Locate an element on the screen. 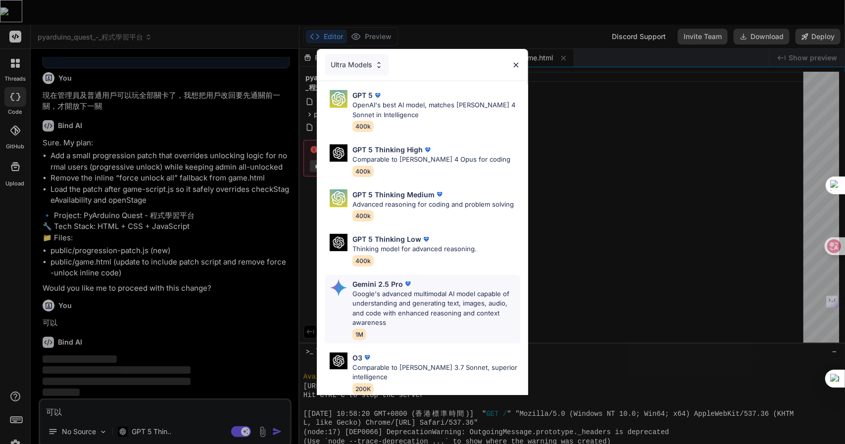 The image size is (845, 444). p: Gemini 2.5 Pro is located at coordinates (378, 284).